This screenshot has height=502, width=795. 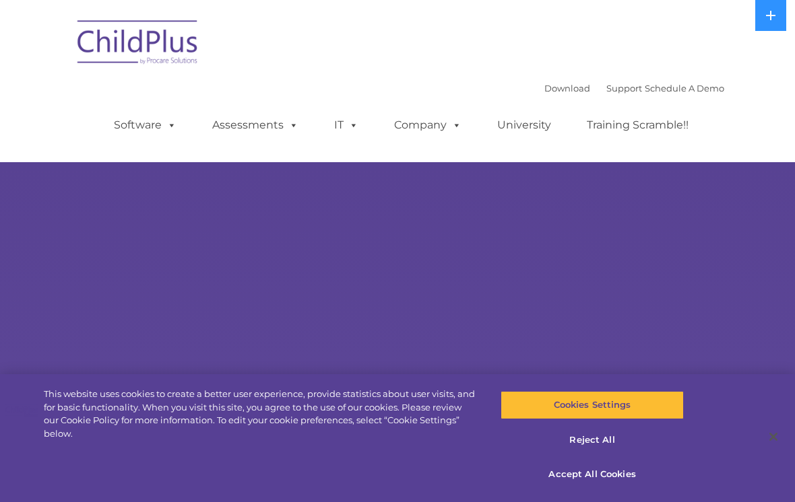 What do you see at coordinates (255, 125) in the screenshot?
I see `a: Assessments` at bounding box center [255, 125].